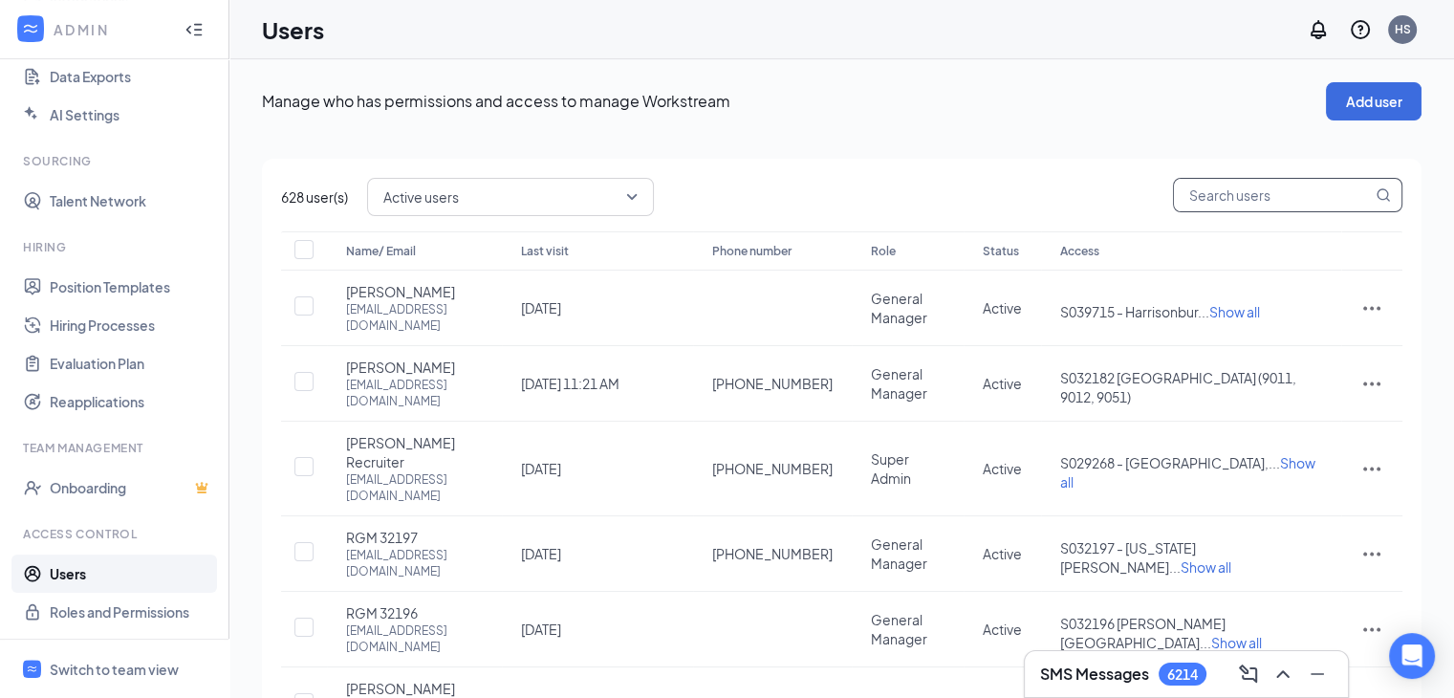 Image resolution: width=1454 pixels, height=698 pixels. Describe the element at coordinates (1283, 674) in the screenshot. I see `svg: ChevronUp` at that location.